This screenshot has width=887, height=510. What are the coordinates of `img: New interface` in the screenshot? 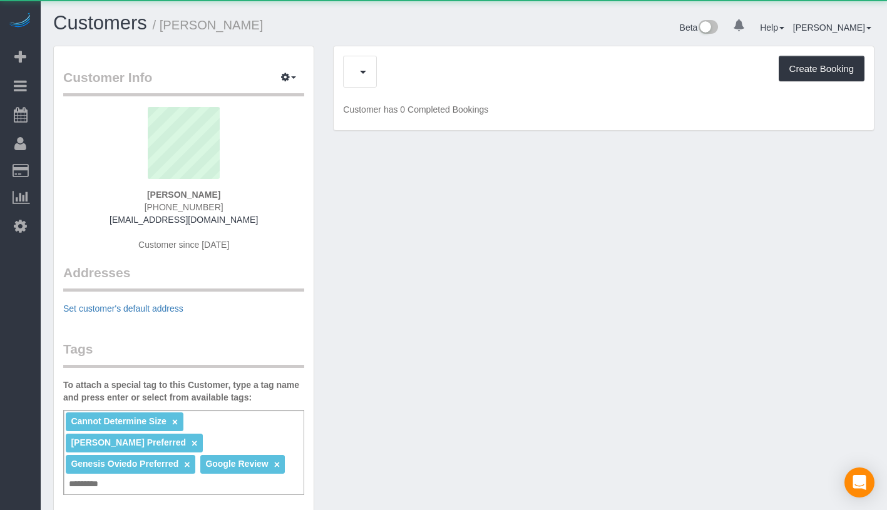 It's located at (707, 28).